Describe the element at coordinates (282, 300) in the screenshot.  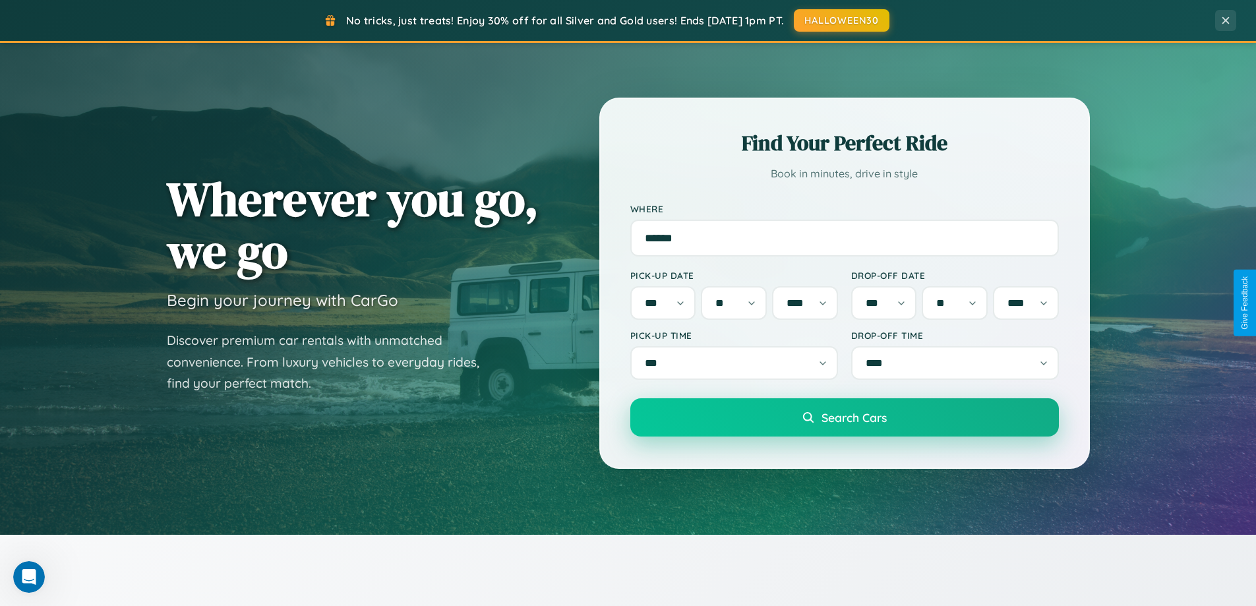
I see `h3: Begin your journey with CarGo` at that location.